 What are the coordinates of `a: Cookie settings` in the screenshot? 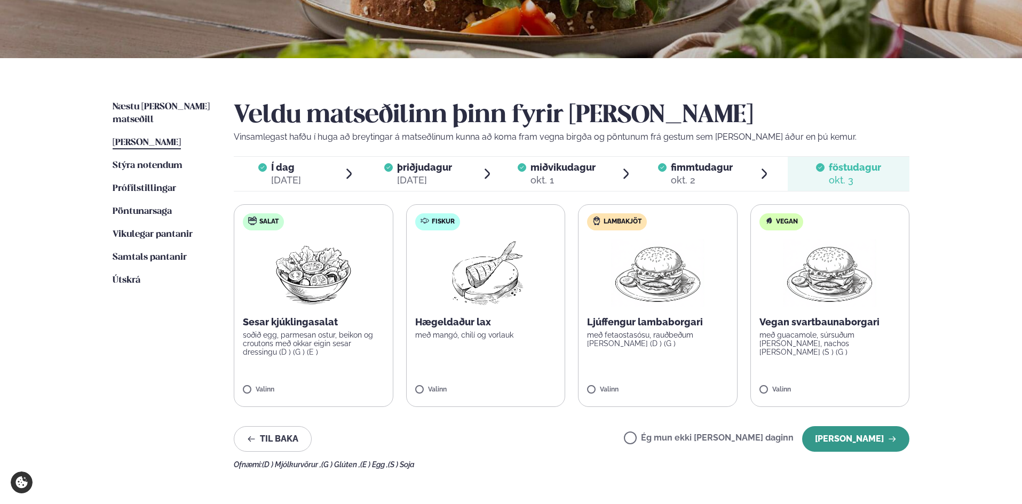 It's located at (21, 483).